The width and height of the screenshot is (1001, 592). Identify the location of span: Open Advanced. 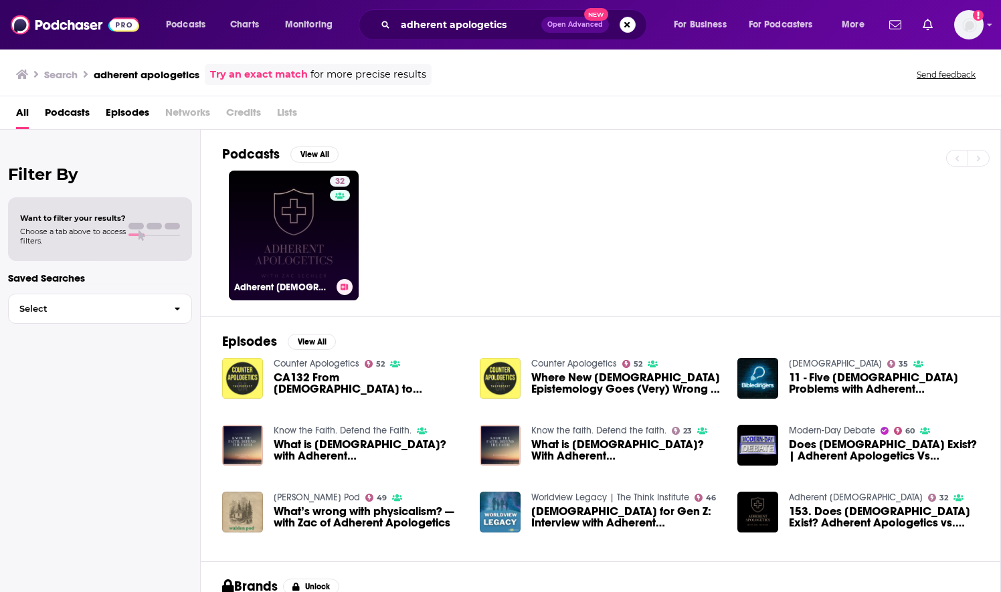
(575, 25).